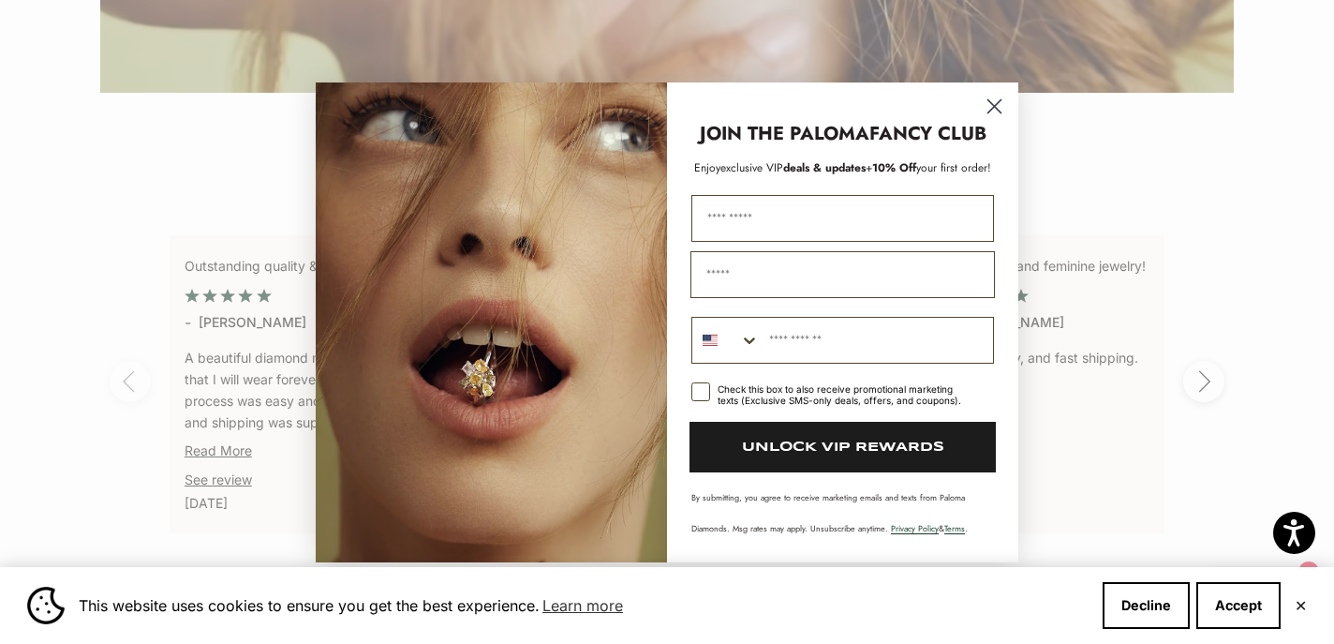 Image resolution: width=1334 pixels, height=644 pixels. Describe the element at coordinates (842, 513) in the screenshot. I see `p: By submitting, you agree to receive marketing emails and texts from Paloma Diamonds. Msg rates ma...` at that location.